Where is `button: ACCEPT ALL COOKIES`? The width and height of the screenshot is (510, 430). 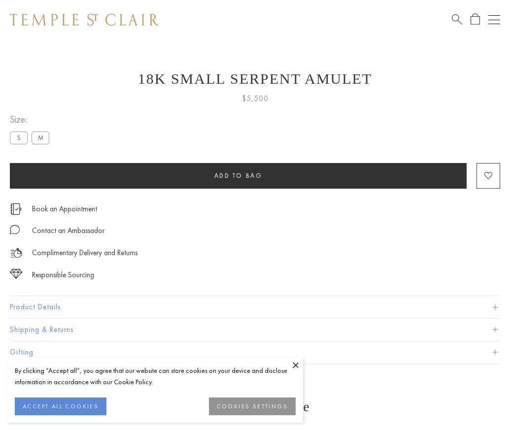
button: ACCEPT ALL COOKIES is located at coordinates (61, 407).